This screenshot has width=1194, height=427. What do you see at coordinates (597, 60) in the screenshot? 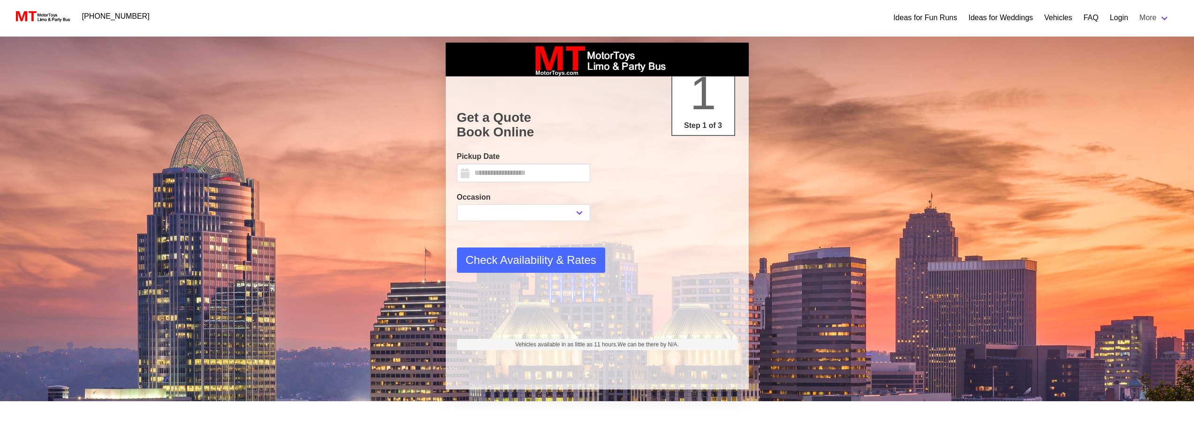
I see `img: box_logo_brand.jpeg` at bounding box center [597, 60].